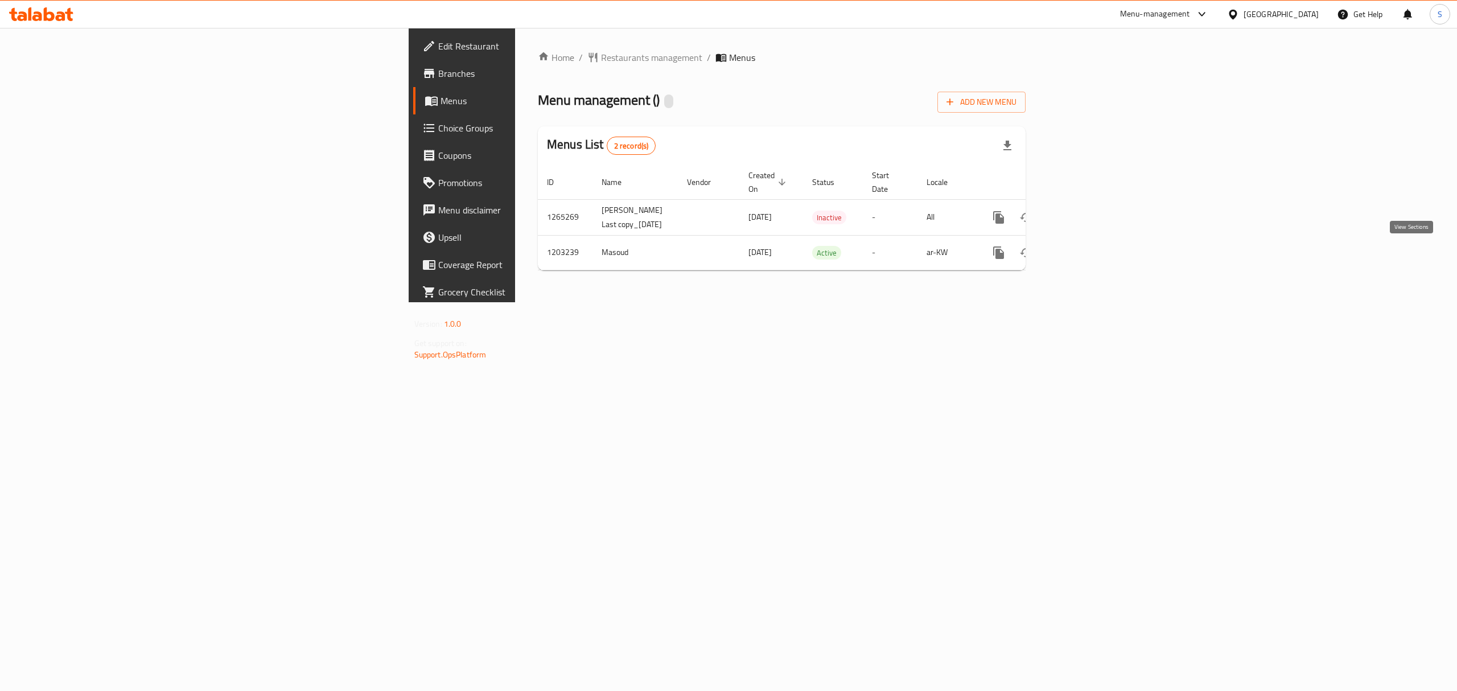 This screenshot has height=691, width=1457. I want to click on a: Upsell, so click(533, 237).